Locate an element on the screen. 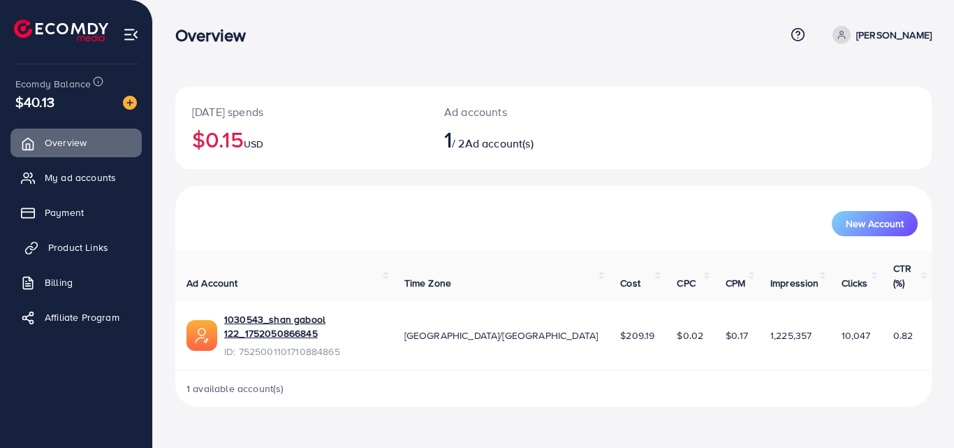  a: Payment is located at coordinates (76, 212).